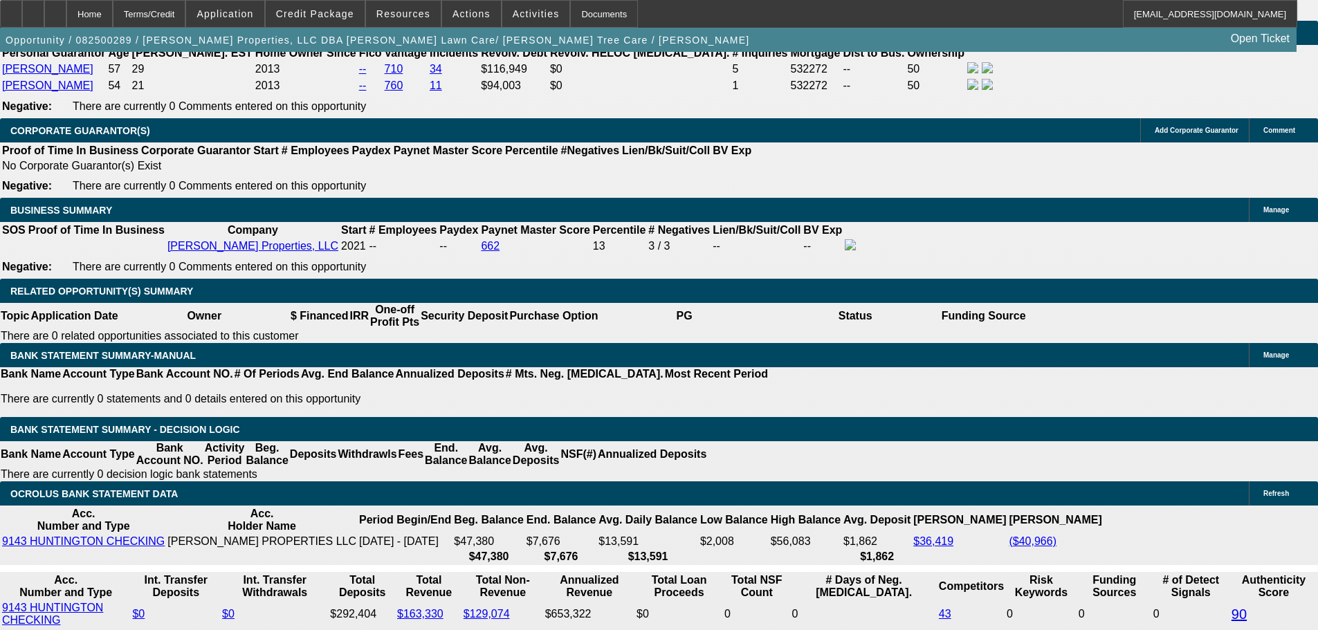  I want to click on td: 29, so click(192, 69).